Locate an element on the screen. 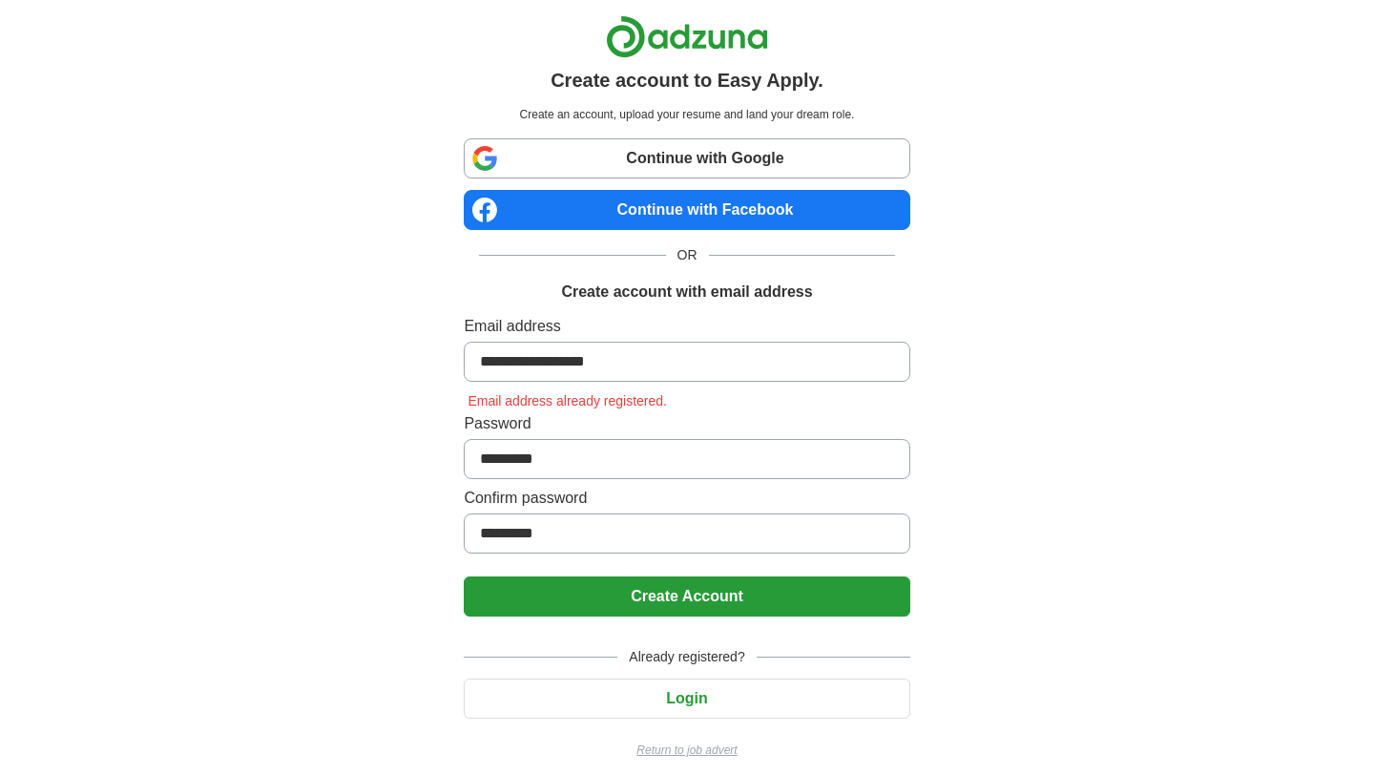  h1: Create account with email address is located at coordinates (686, 292).